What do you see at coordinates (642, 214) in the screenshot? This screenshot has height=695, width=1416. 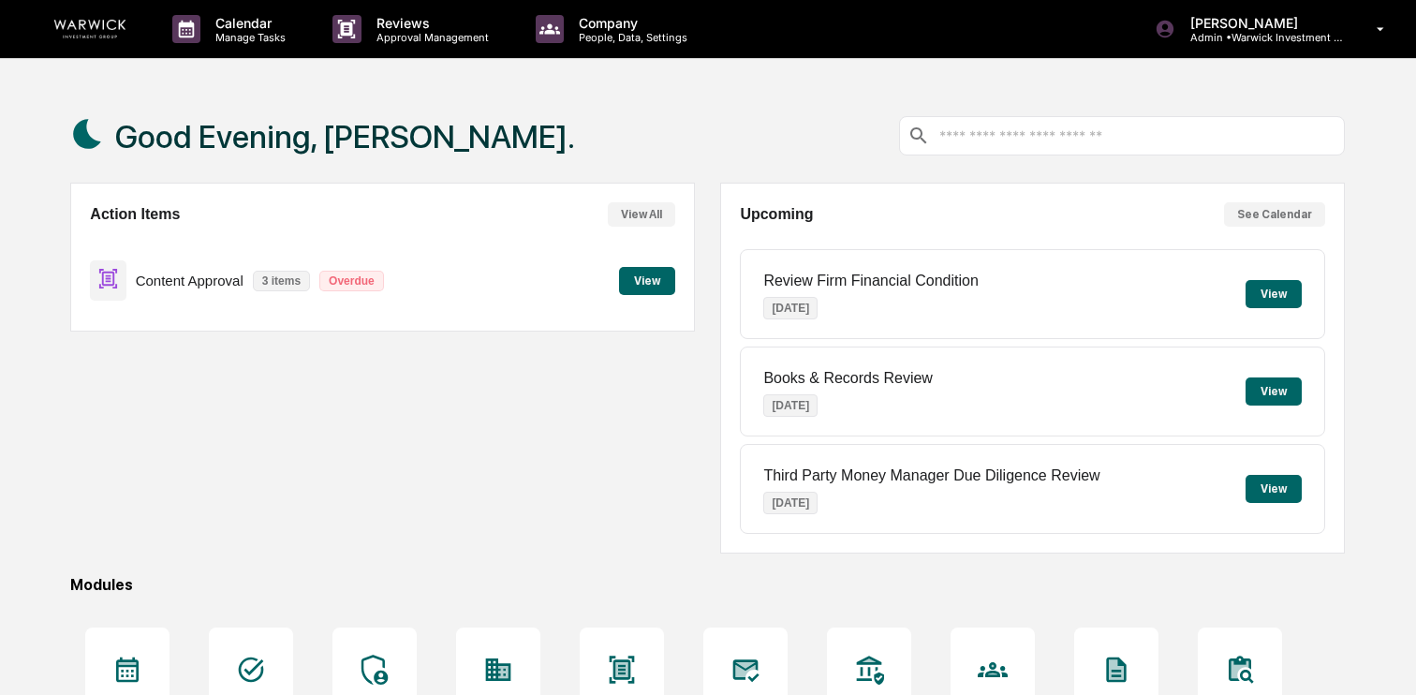 I see `button: View All` at bounding box center [642, 214].